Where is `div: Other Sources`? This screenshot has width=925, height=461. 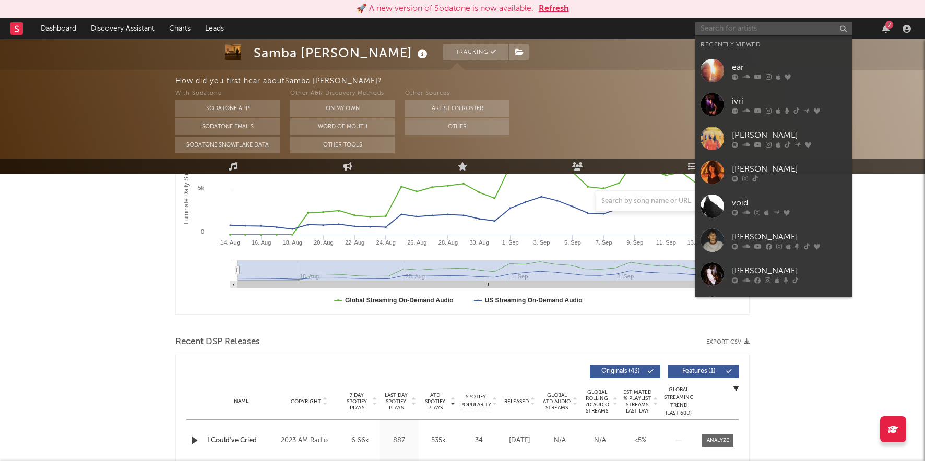 div: Other Sources is located at coordinates (457, 94).